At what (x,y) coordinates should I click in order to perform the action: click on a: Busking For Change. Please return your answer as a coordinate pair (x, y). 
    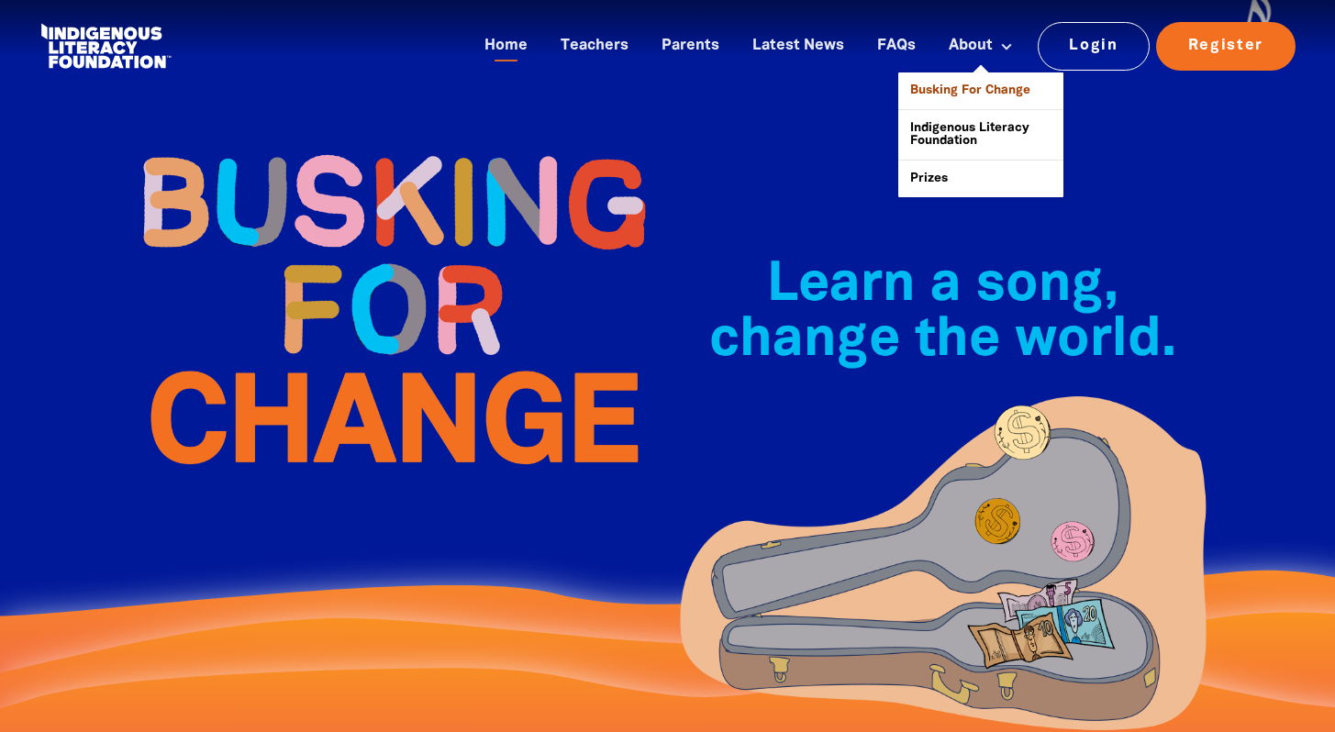
    Looking at the image, I should click on (981, 91).